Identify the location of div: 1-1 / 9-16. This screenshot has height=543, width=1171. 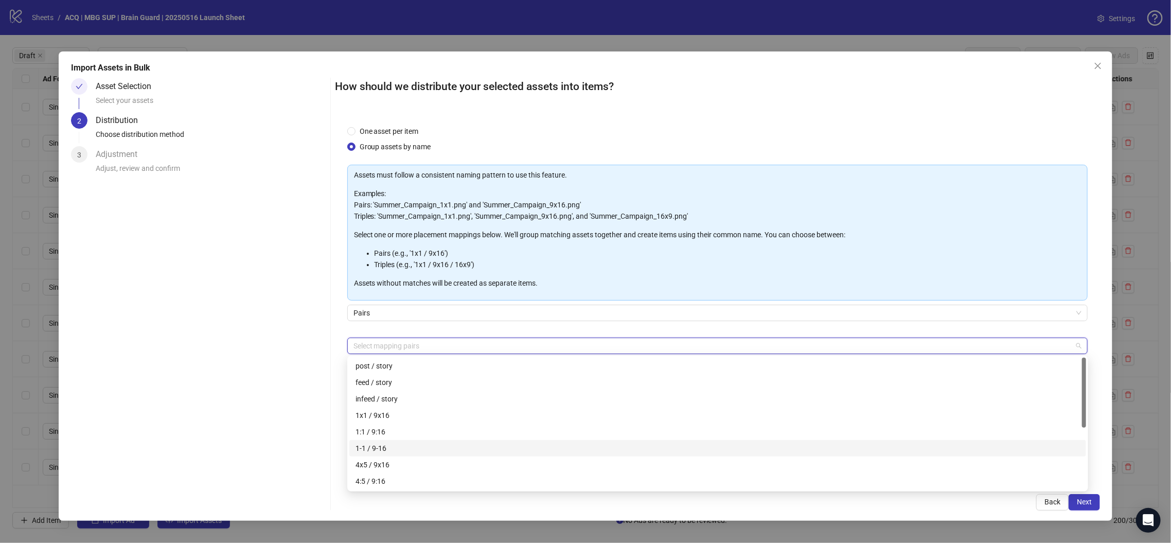
(718, 448).